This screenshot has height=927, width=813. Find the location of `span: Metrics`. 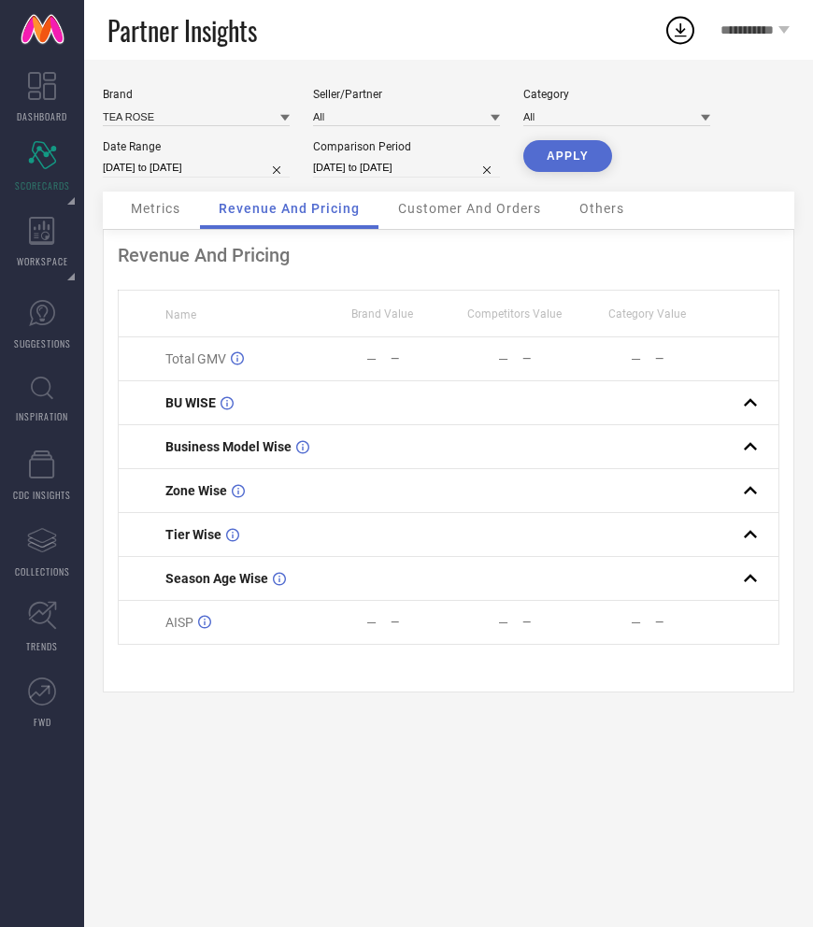

span: Metrics is located at coordinates (155, 208).